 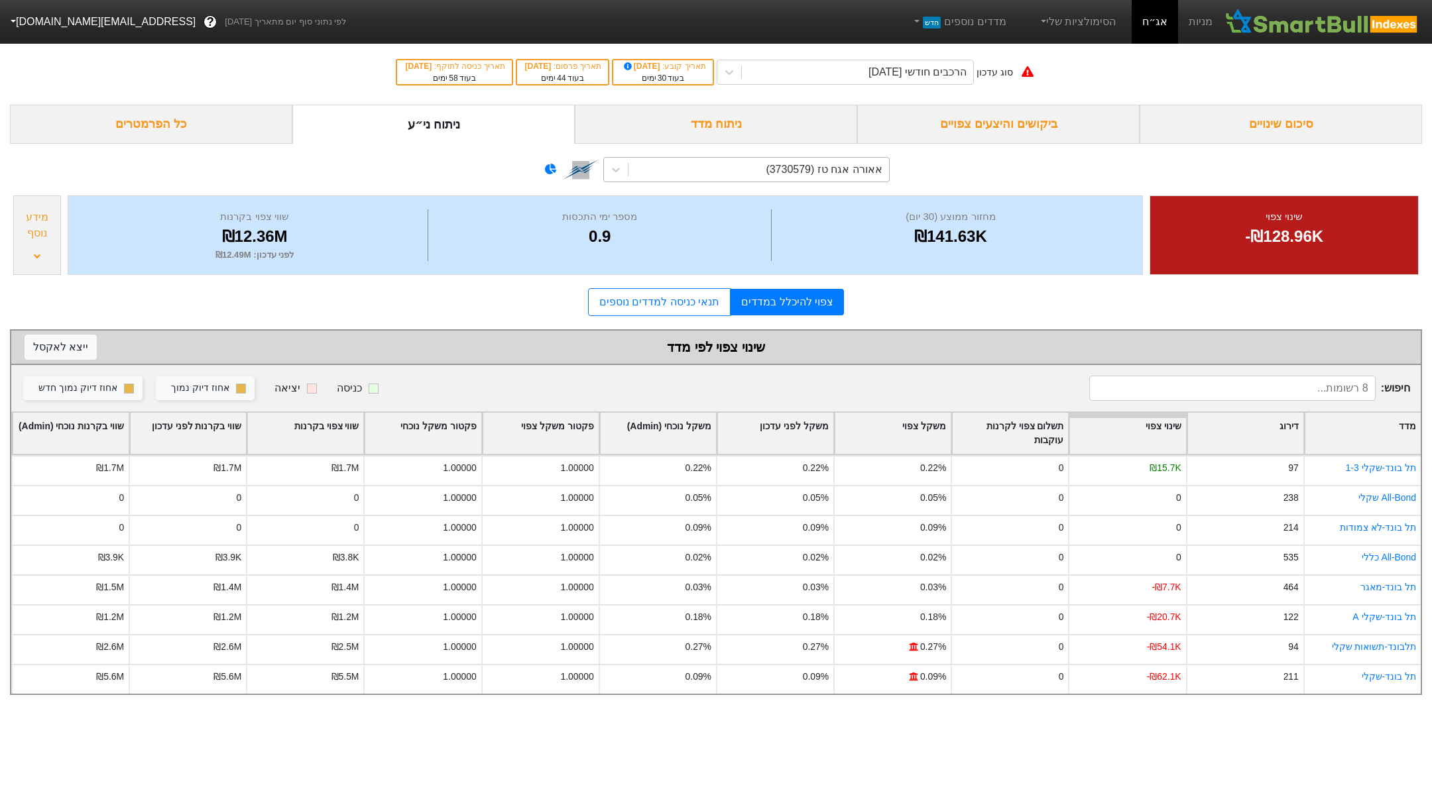 I want to click on div: ₪5.5M, so click(x=345, y=677).